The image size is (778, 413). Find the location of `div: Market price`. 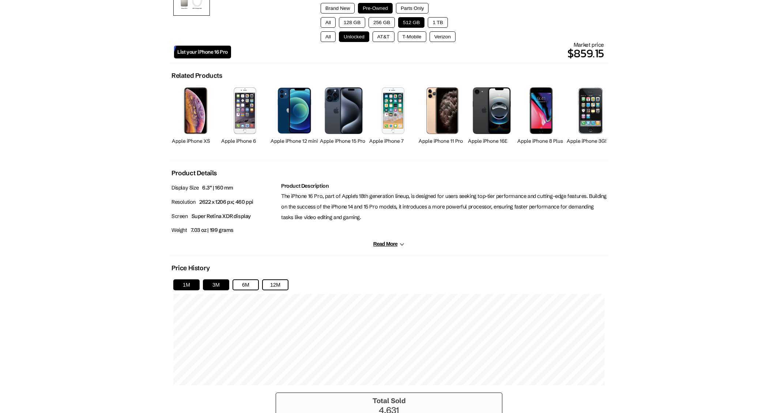

div: Market price is located at coordinates (417, 52).